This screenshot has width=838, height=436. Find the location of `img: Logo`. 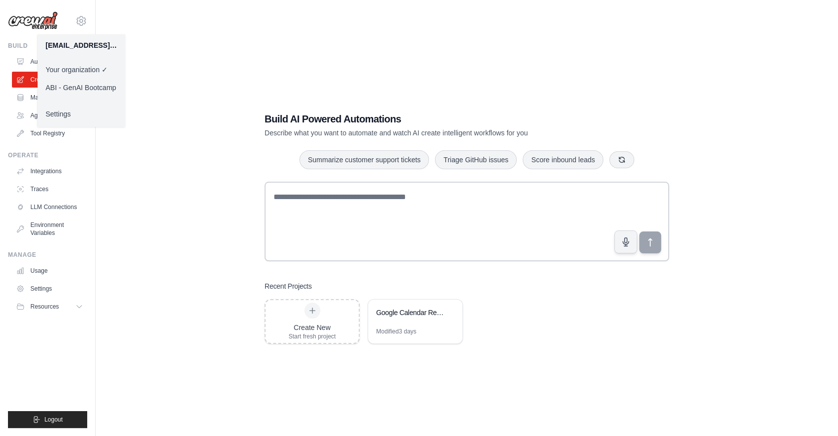

img: Logo is located at coordinates (33, 21).